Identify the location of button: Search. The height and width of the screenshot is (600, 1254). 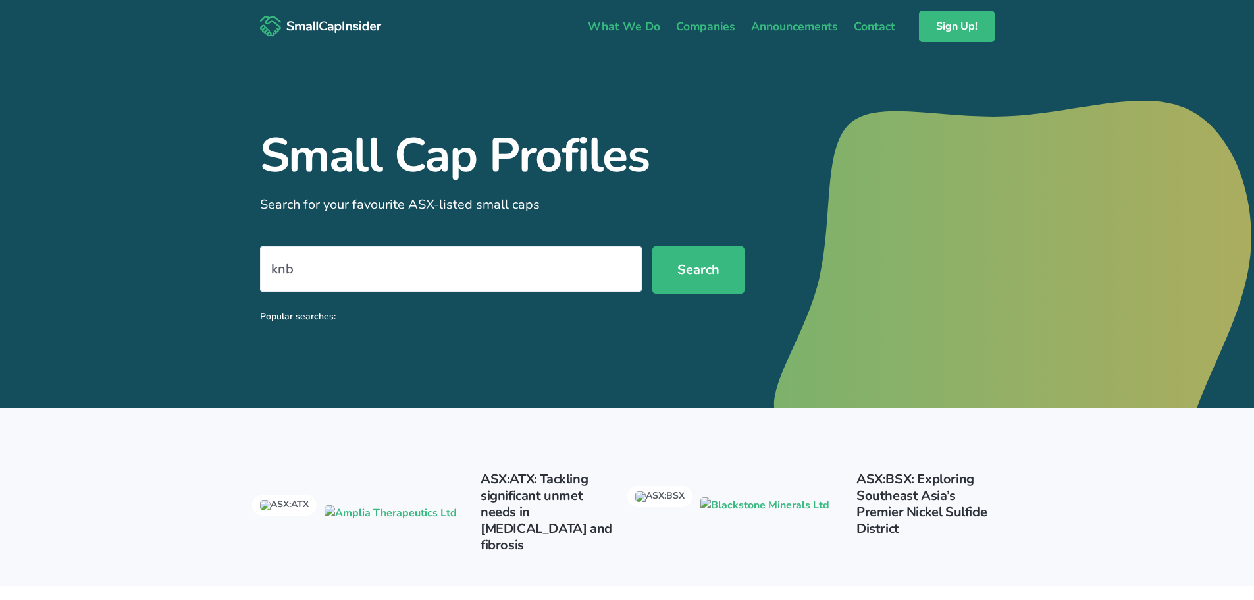
(698, 270).